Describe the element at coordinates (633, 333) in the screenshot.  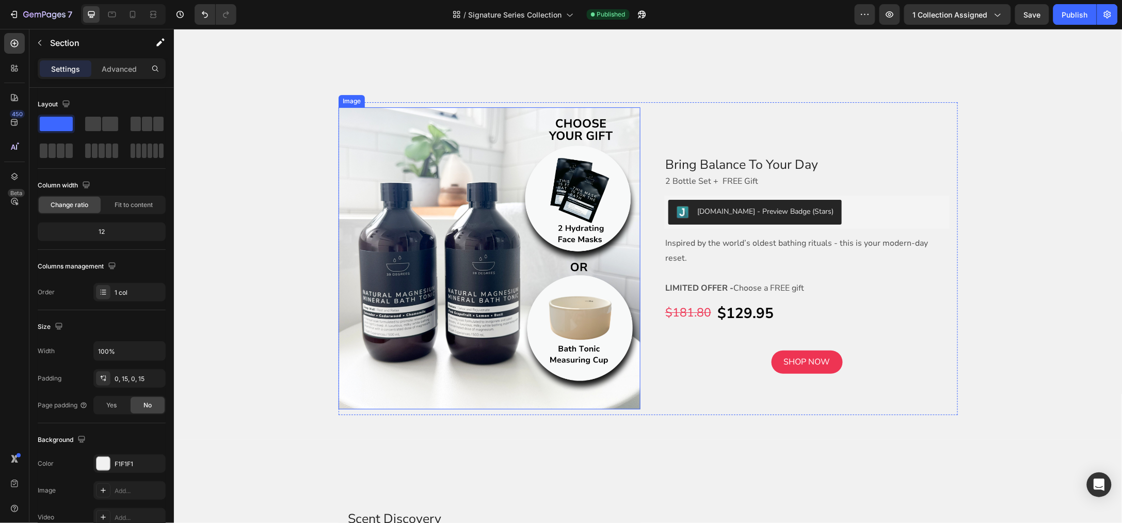
I see `p: SHOP NOW` at that location.